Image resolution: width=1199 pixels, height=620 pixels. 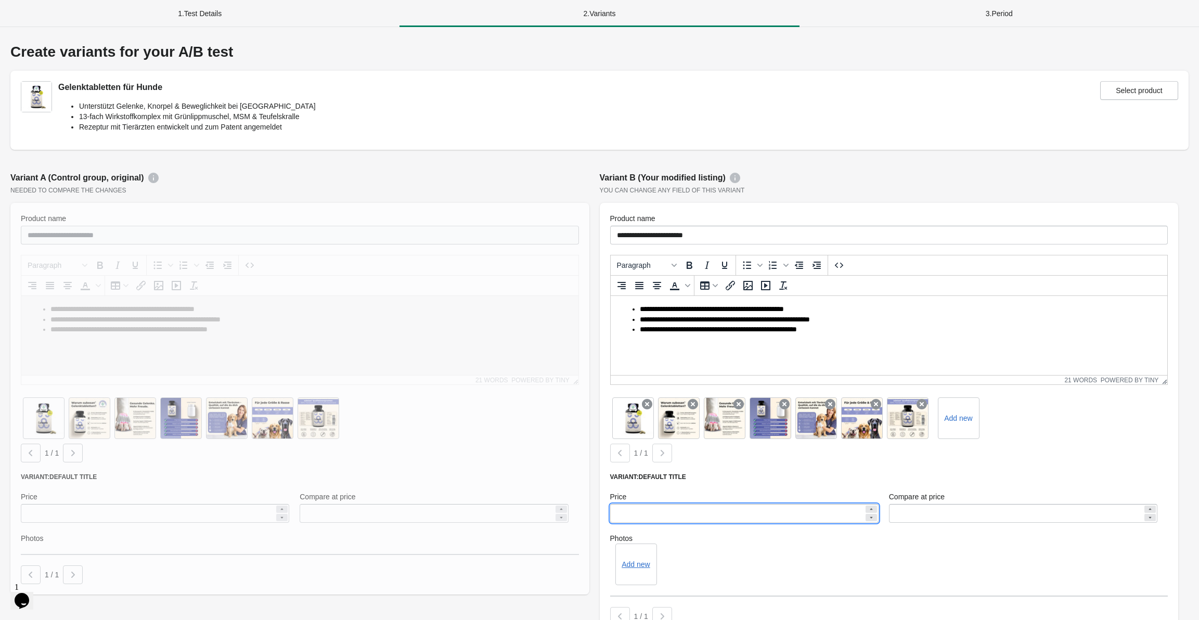 I want to click on div: You can change any field of this variant, so click(x=889, y=190).